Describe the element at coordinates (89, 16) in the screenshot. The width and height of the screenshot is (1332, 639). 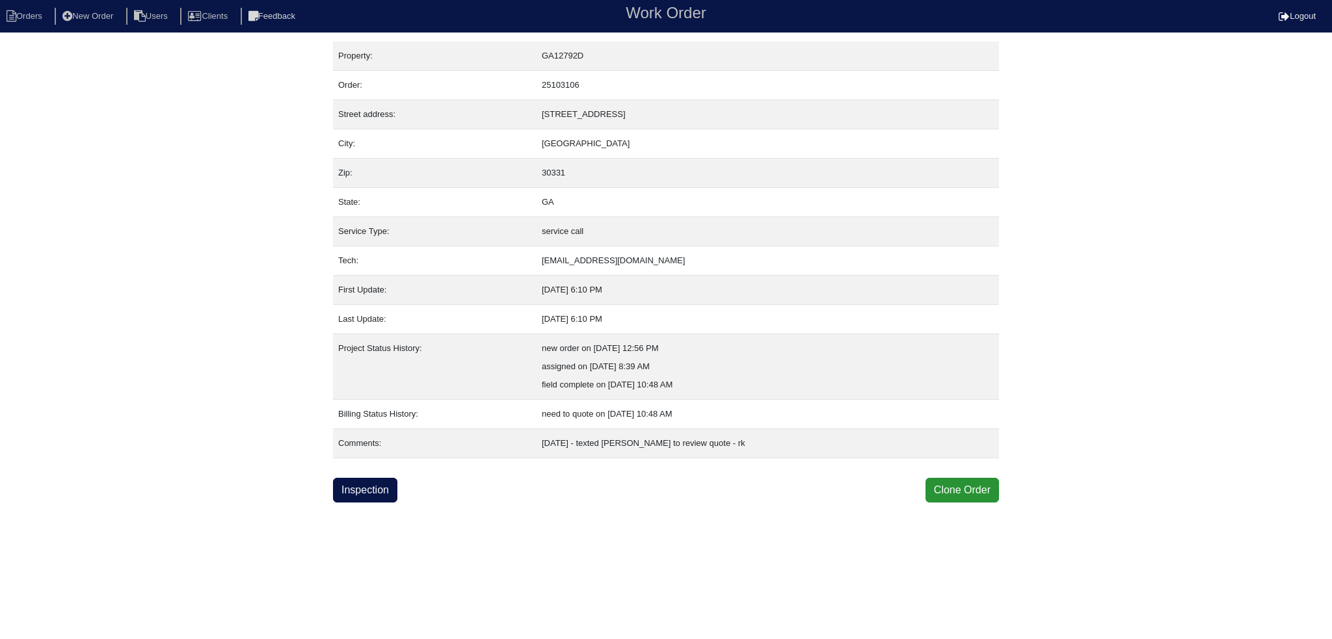
I see `a: New Order` at that location.